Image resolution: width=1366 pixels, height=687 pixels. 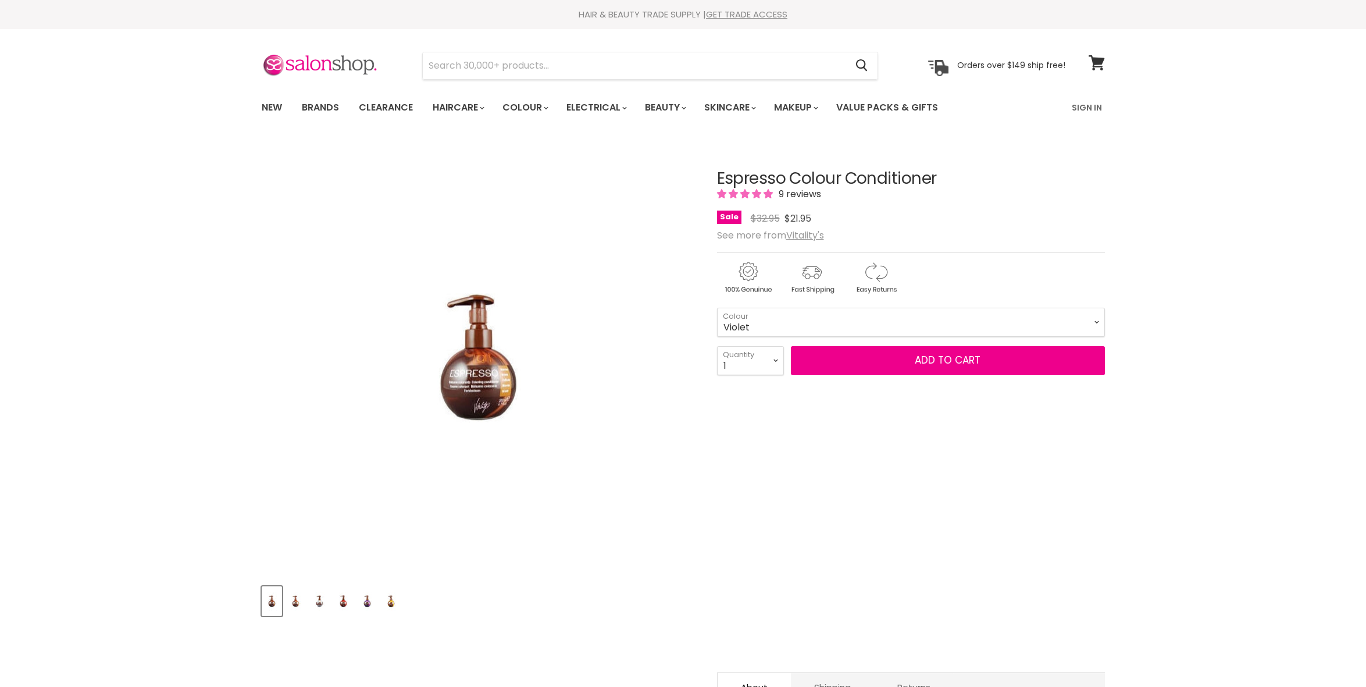 I want to click on span: $32.95, so click(x=765, y=218).